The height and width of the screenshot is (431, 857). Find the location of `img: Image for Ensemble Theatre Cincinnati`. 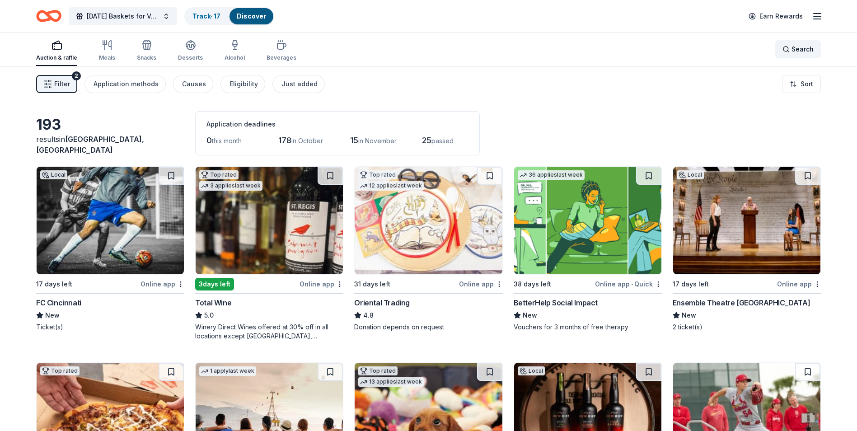

img: Image for Ensemble Theatre Cincinnati is located at coordinates (747, 221).